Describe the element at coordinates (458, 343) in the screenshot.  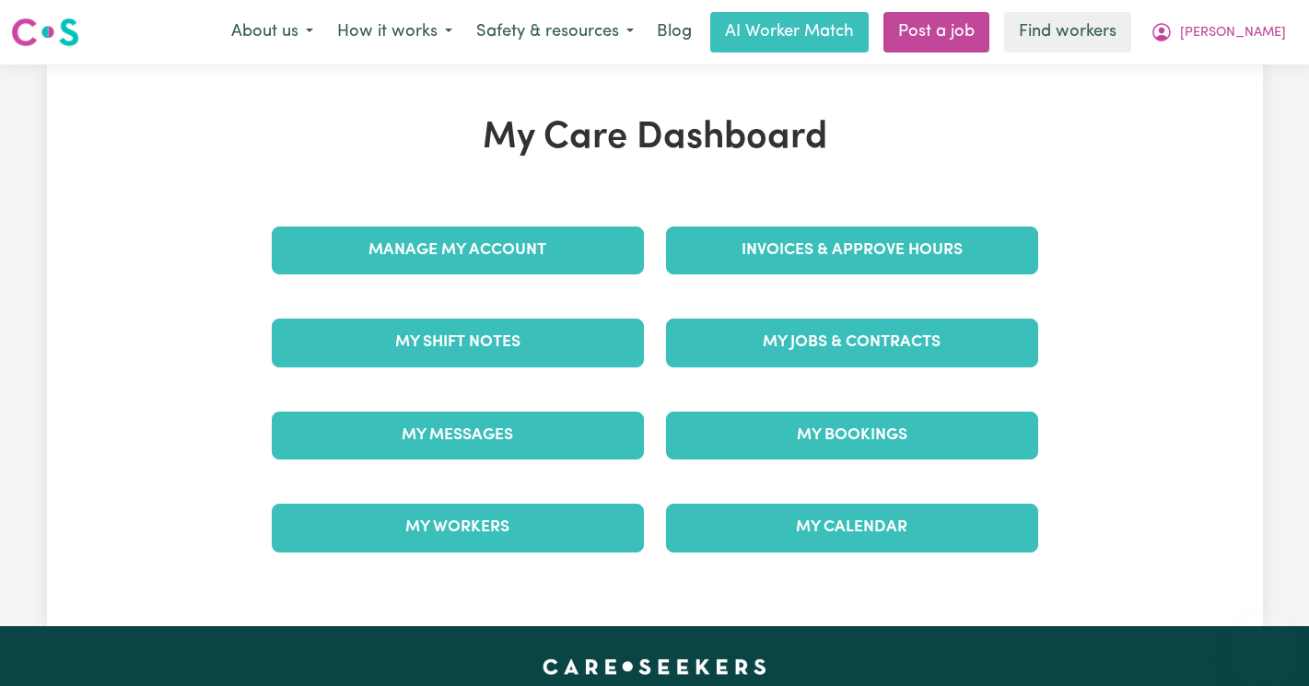
I see `a: My Shift Notes` at that location.